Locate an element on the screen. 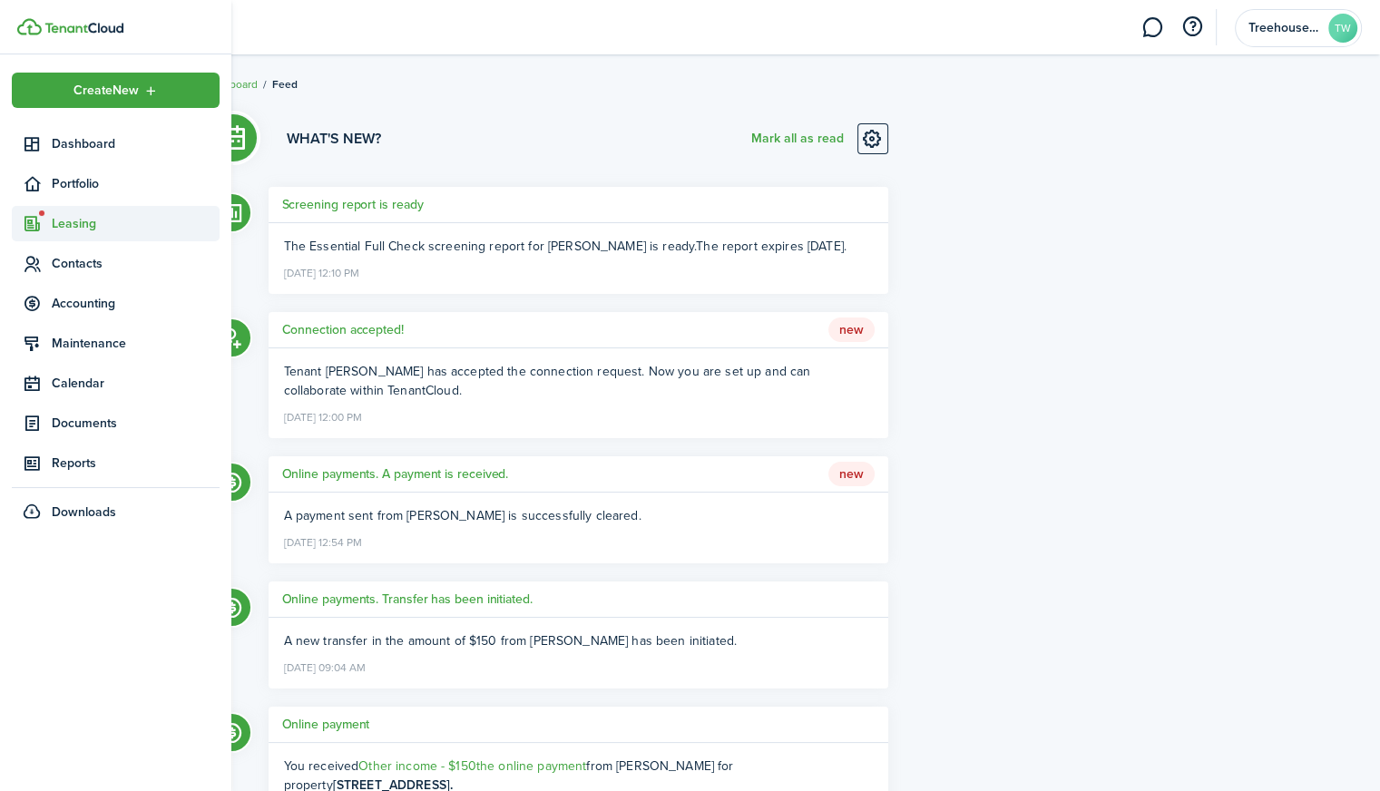 The height and width of the screenshot is (791, 1380). button: Open resource center is located at coordinates (1193, 27).